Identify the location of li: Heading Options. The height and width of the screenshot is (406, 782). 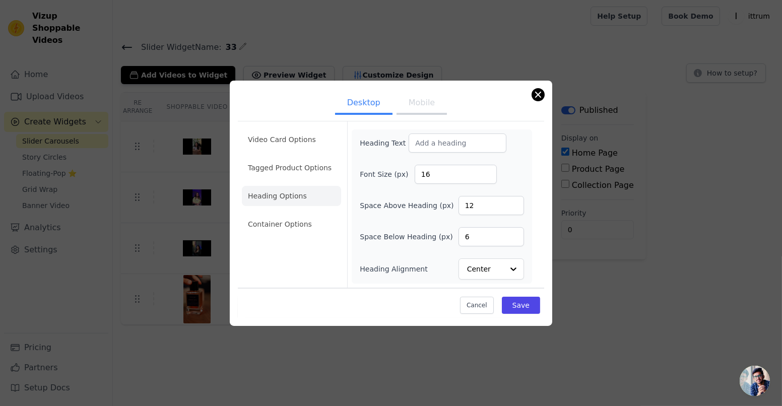
(291, 196).